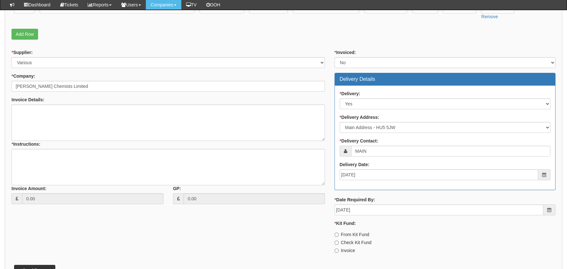 Image resolution: width=567 pixels, height=269 pixels. I want to click on label: Supplier:, so click(22, 52).